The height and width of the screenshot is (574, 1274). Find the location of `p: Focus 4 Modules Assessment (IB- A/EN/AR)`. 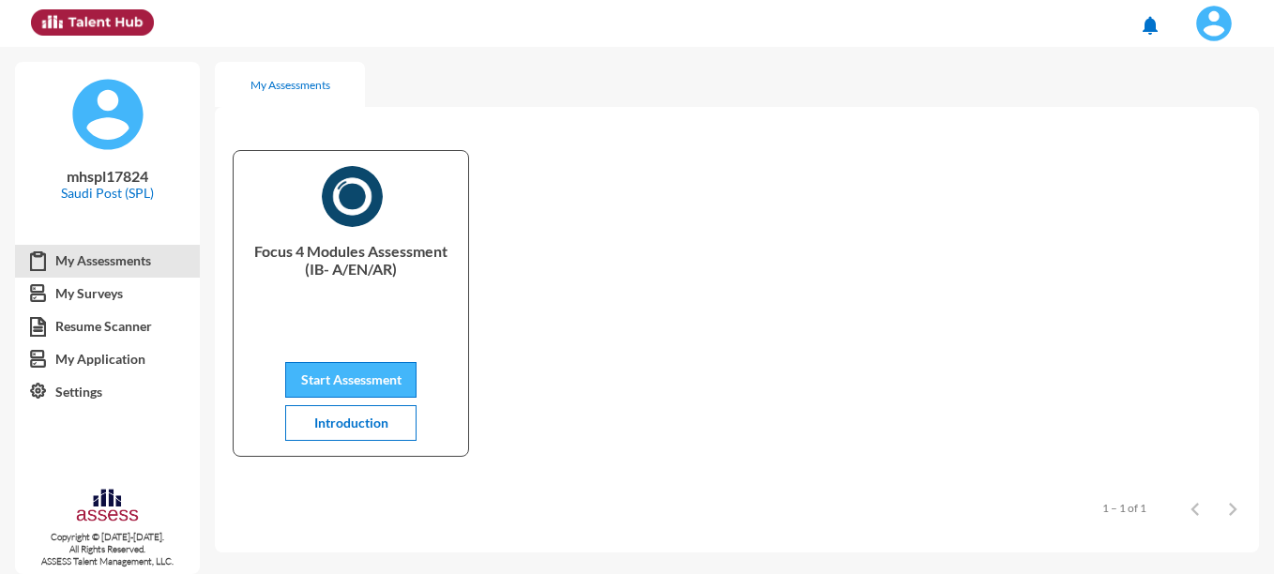

p: Focus 4 Modules Assessment (IB- A/EN/AR) is located at coordinates (351, 279).